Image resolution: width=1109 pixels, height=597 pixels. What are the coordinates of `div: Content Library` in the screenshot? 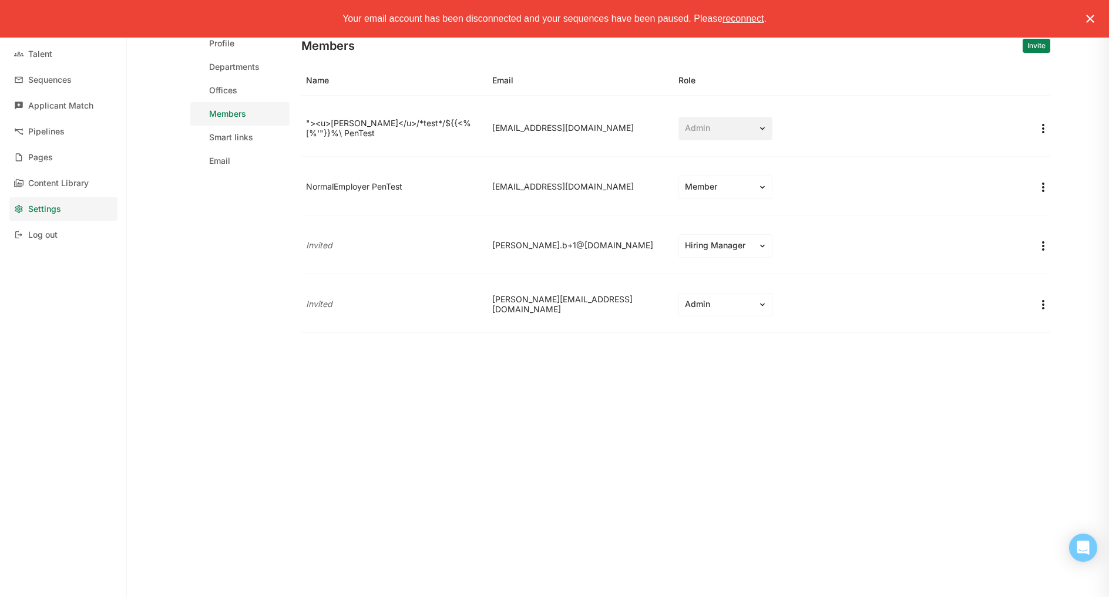 It's located at (58, 183).